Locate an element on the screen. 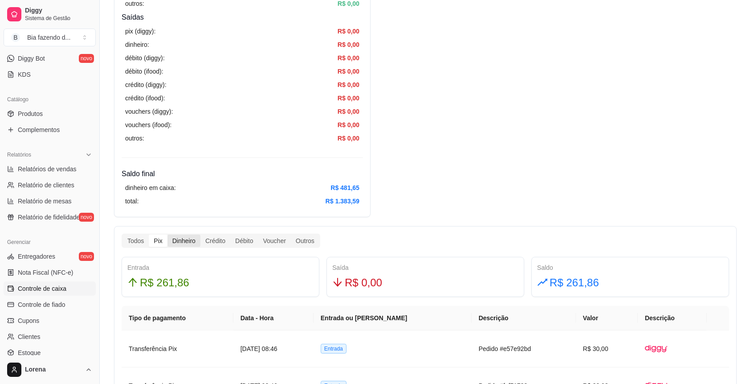 This screenshot has width=751, height=384. article: vouchers (ifood): is located at coordinates (148, 125).